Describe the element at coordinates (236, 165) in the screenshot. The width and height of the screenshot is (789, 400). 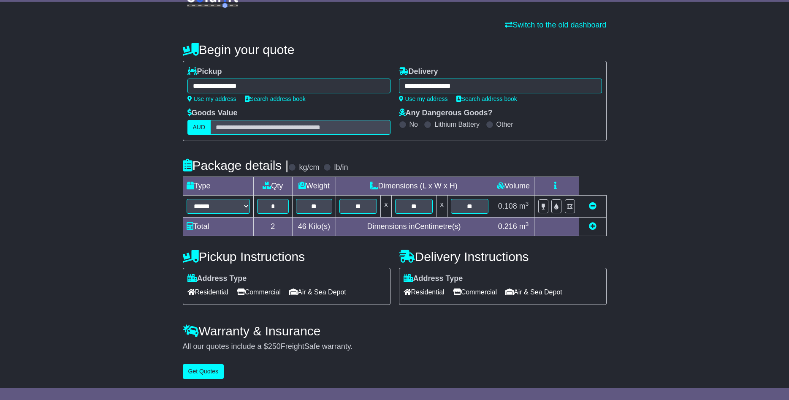
I see `h4: Package details |` at that location.